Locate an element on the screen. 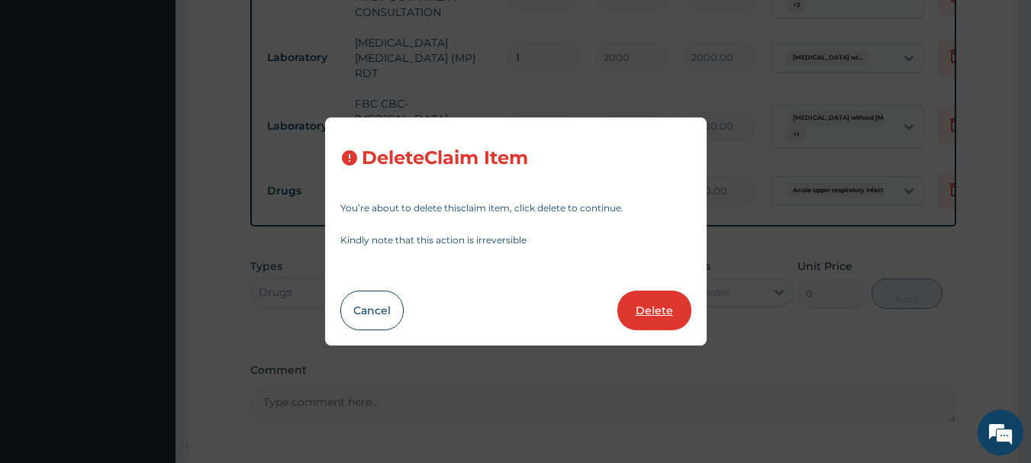  div: Minimize live chat window is located at coordinates (269, 26).